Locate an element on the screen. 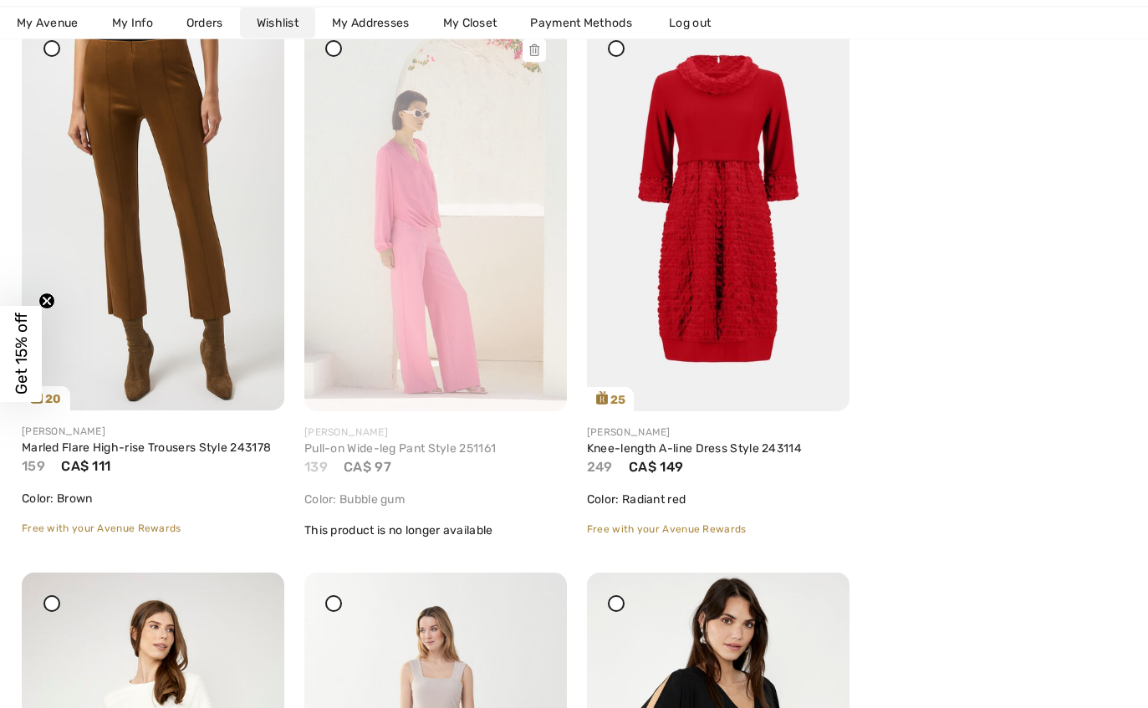  div: Color: Radiant red is located at coordinates (719, 500).